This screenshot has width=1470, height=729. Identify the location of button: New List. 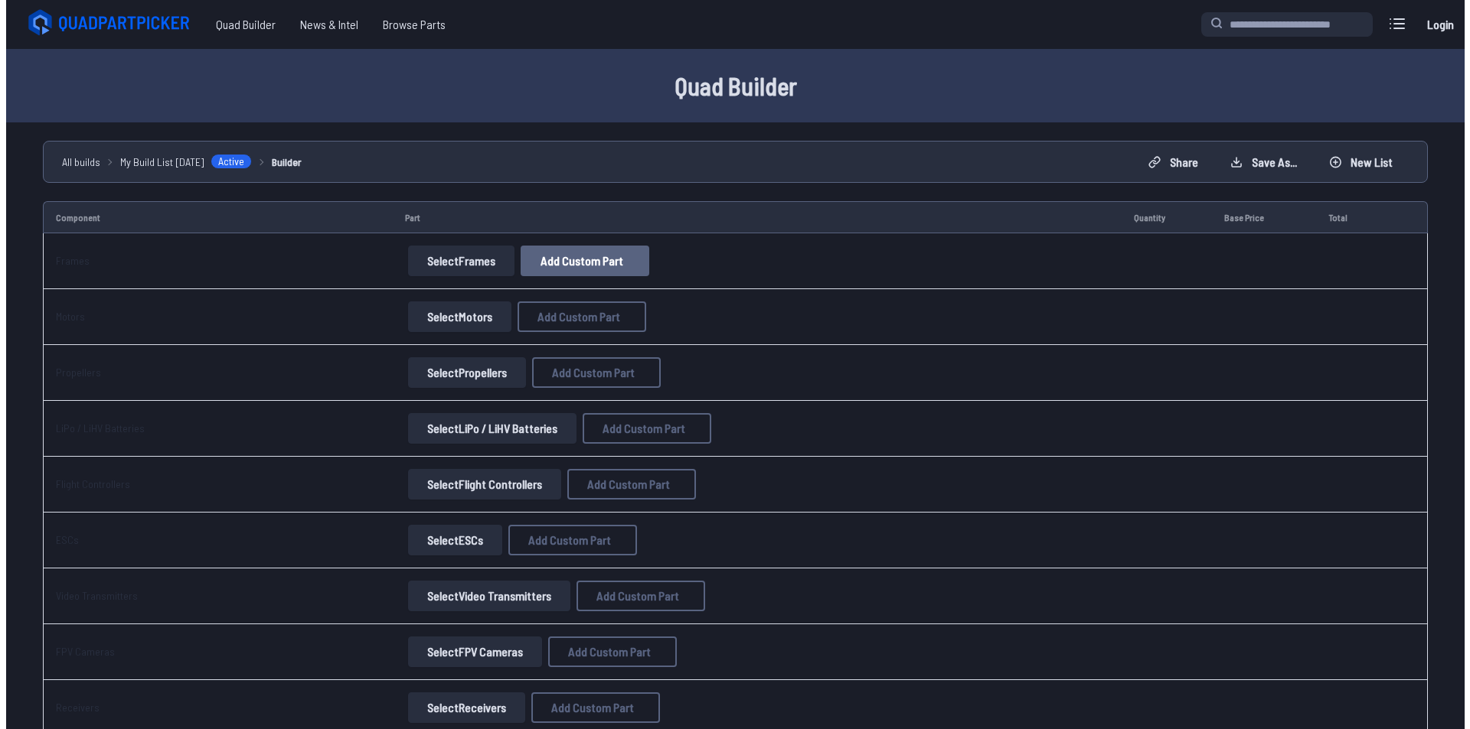
(1354, 162).